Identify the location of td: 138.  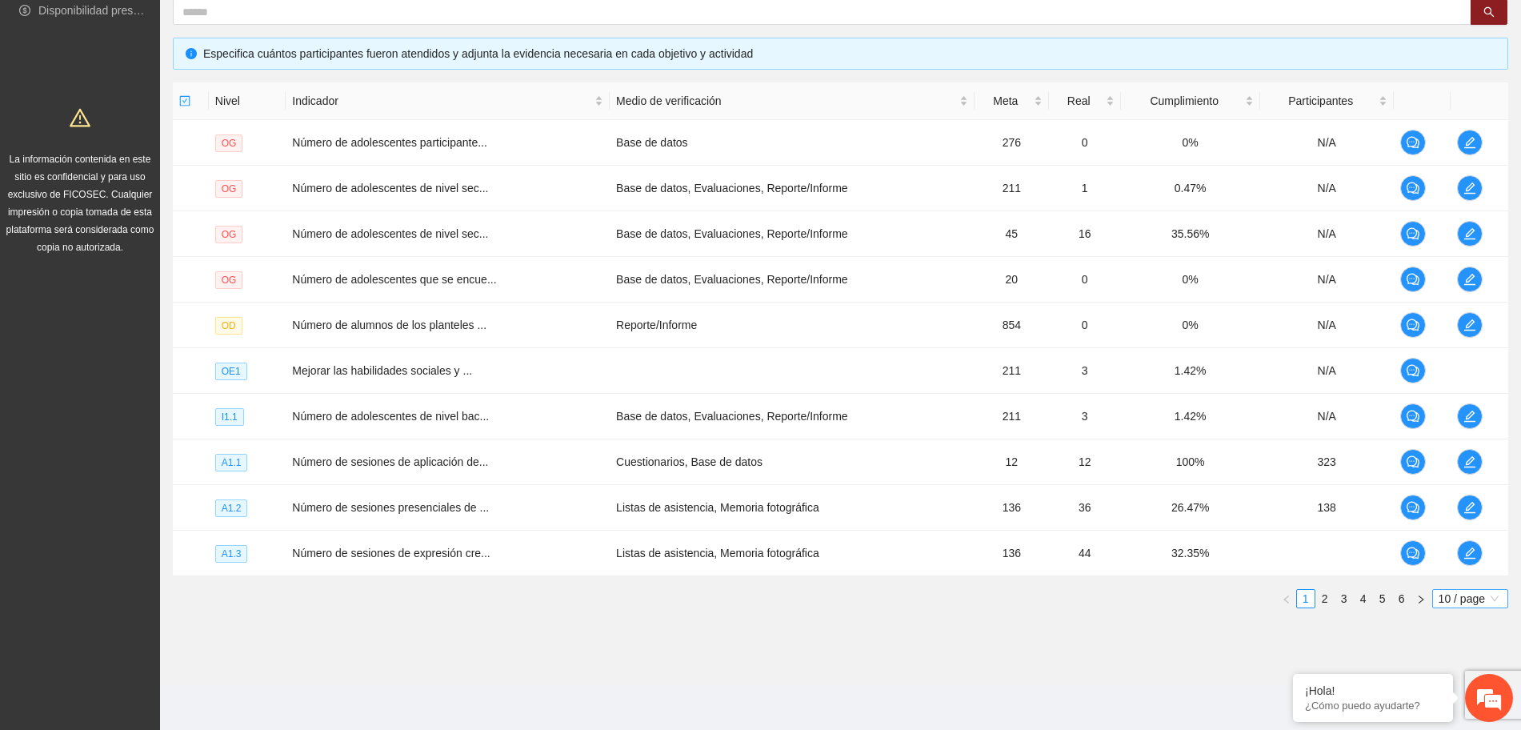
(1327, 507).